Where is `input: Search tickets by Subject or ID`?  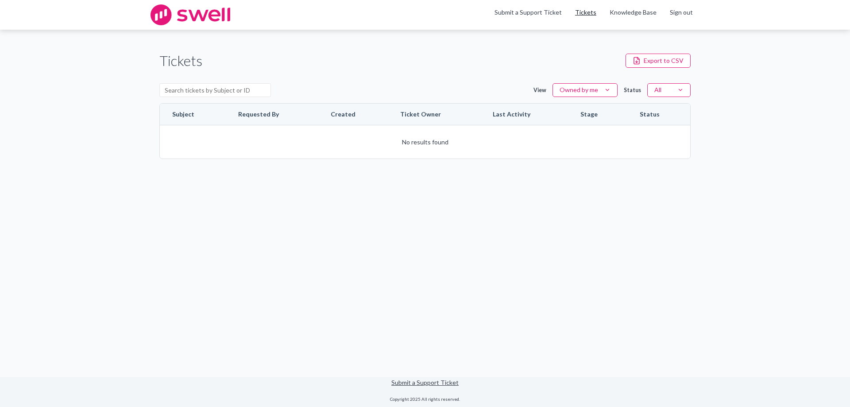 input: Search tickets by Subject or ID is located at coordinates (215, 90).